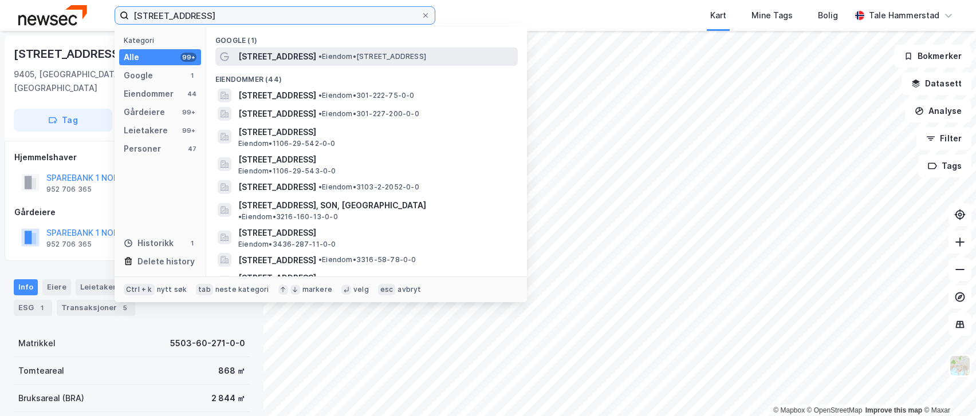 The width and height of the screenshot is (976, 416). What do you see at coordinates (287, 144) in the screenshot?
I see `span: Eiendom • 1106-29-542-0-0` at bounding box center [287, 144].